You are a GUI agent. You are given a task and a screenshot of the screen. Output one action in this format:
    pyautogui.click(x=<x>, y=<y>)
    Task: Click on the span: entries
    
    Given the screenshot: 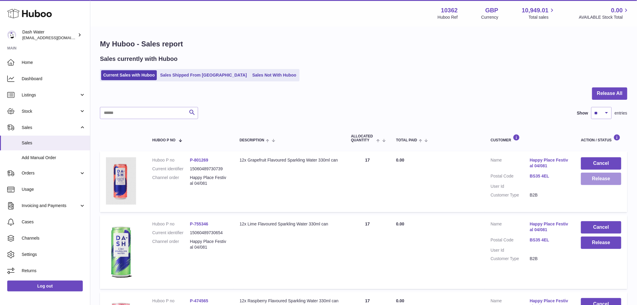 What is the action you would take?
    pyautogui.click(x=621, y=113)
    